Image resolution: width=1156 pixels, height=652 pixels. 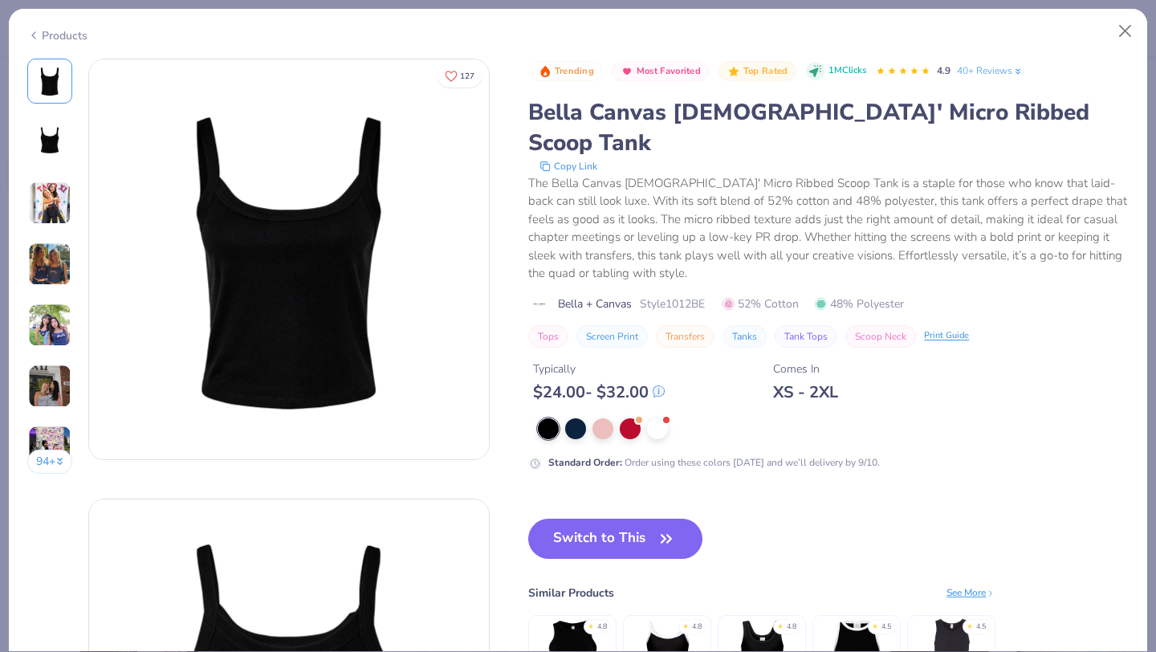 What do you see at coordinates (971, 593) in the screenshot?
I see `div: See More` at bounding box center [971, 593].